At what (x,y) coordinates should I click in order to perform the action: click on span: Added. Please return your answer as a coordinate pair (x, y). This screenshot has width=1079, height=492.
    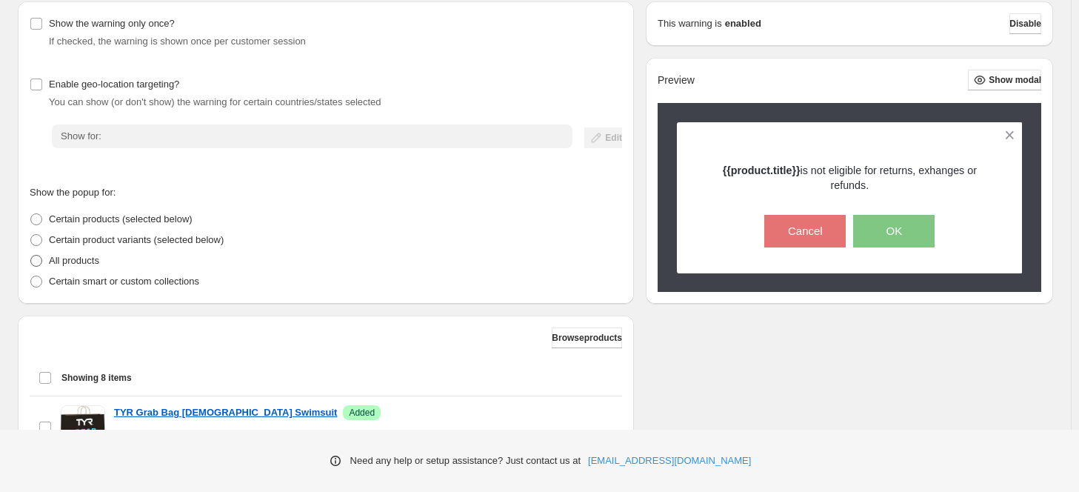
    Looking at the image, I should click on (361, 412).